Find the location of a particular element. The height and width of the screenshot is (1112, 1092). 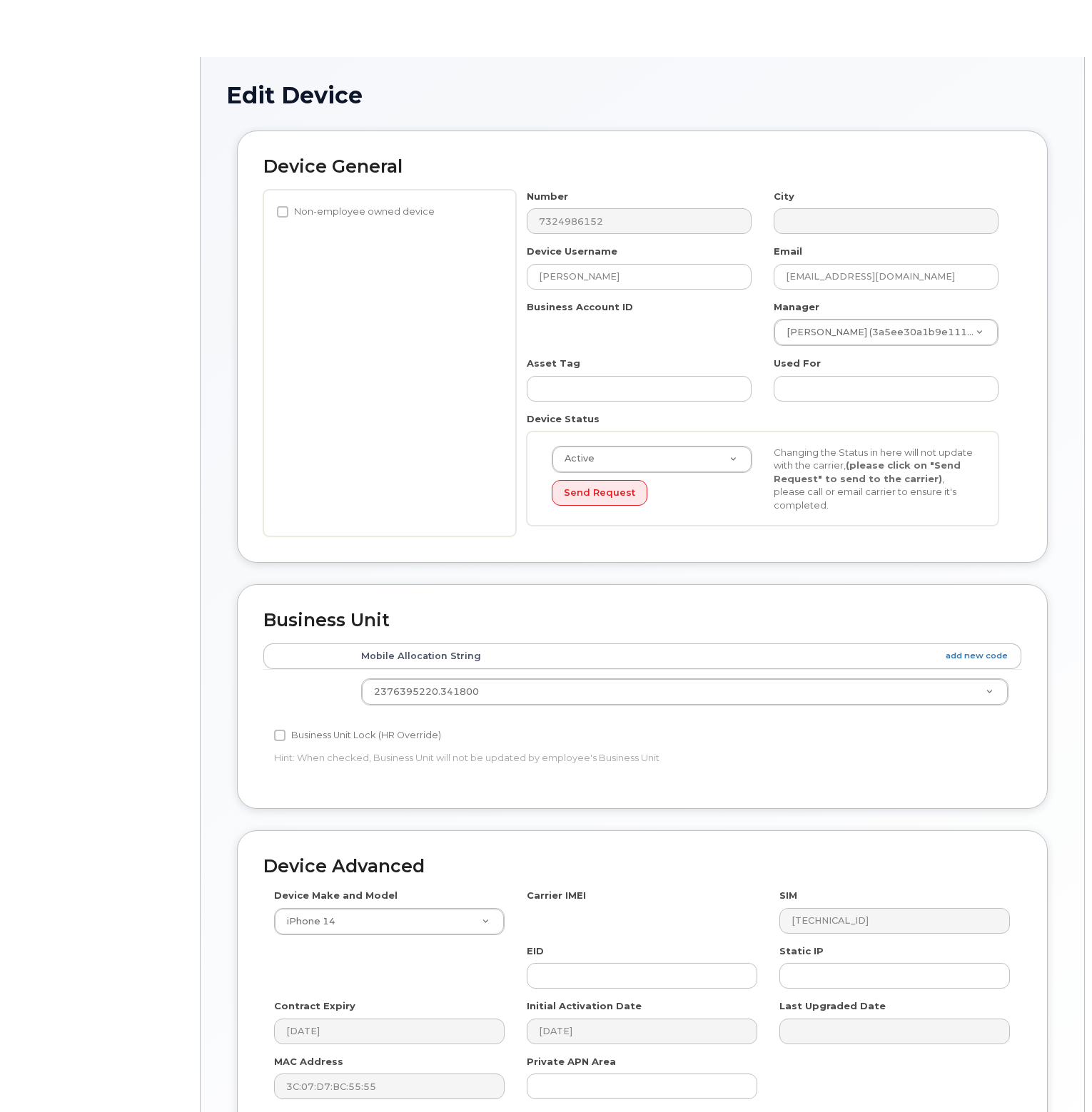

label: Business Account ID is located at coordinates (579, 307).